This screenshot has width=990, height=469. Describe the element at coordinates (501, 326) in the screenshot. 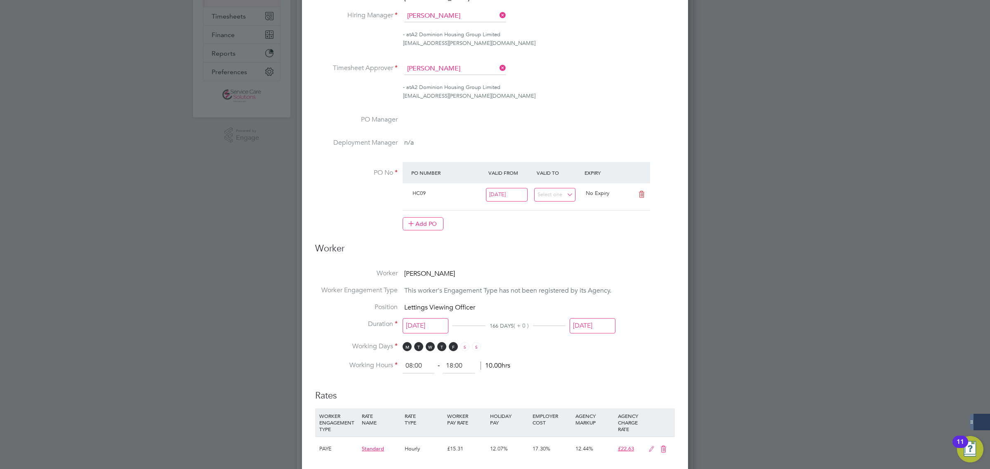

I see `span: 166 DAYS` at that location.